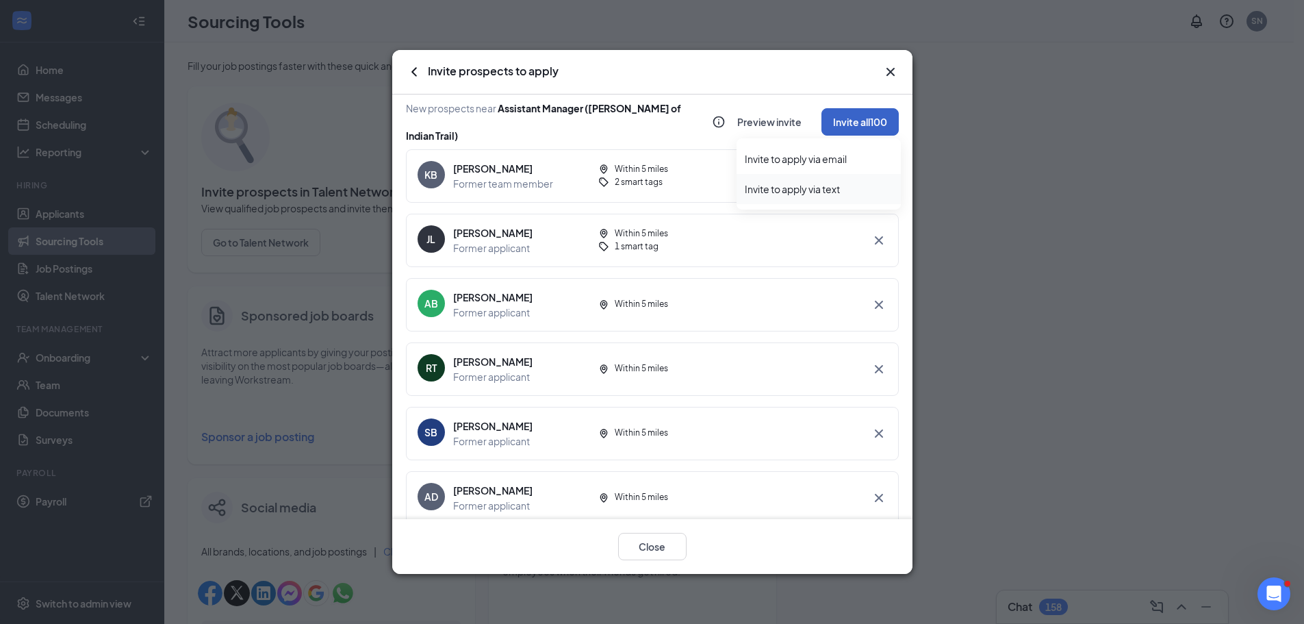 Image resolution: width=1304 pixels, height=624 pixels. I want to click on div: AD, so click(431, 496).